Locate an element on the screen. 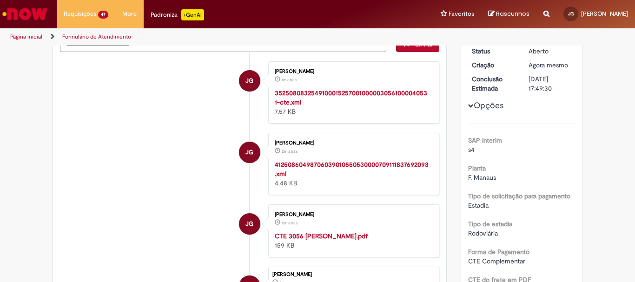 This screenshot has height=282, width=635. span: F. Manaus is located at coordinates (482, 178).